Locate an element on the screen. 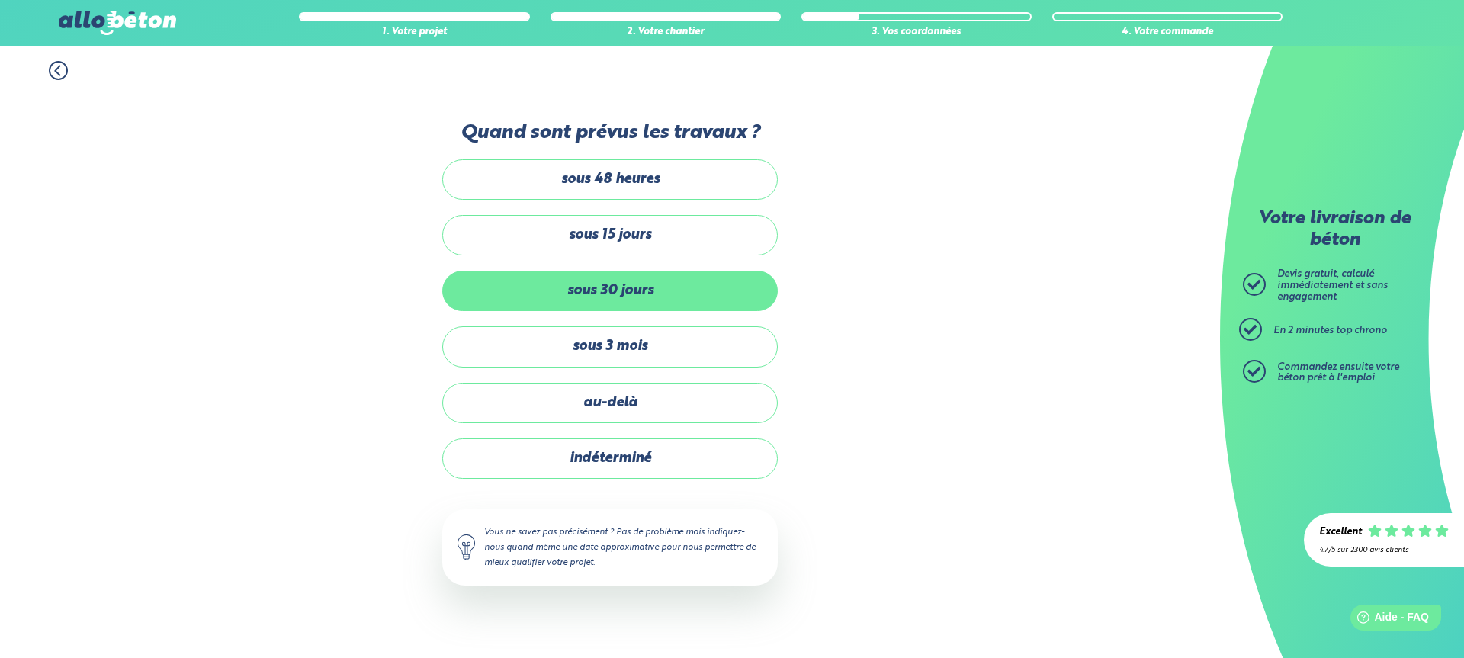 The width and height of the screenshot is (1464, 658). p: Votre livraison de béton is located at coordinates (1334, 229).